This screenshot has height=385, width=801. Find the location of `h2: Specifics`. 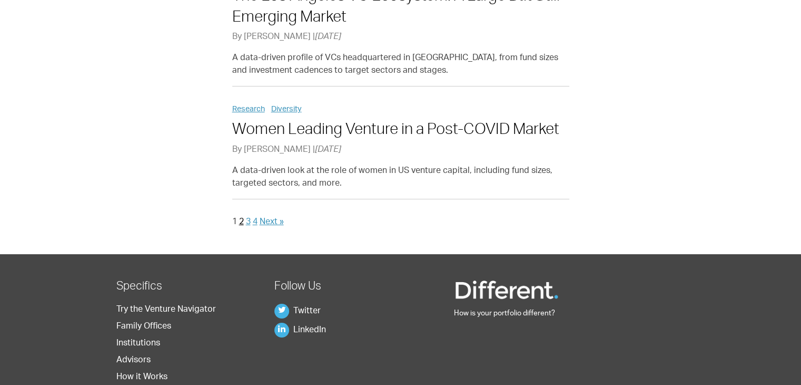

h2: Specifics is located at coordinates (190, 287).